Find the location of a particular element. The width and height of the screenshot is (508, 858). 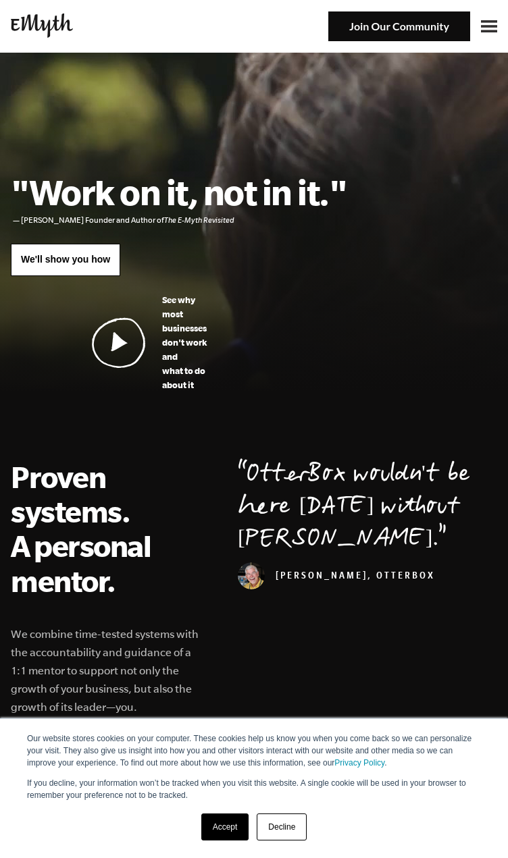

h2: Proven systems. A personal mentor. is located at coordinates (108, 529).